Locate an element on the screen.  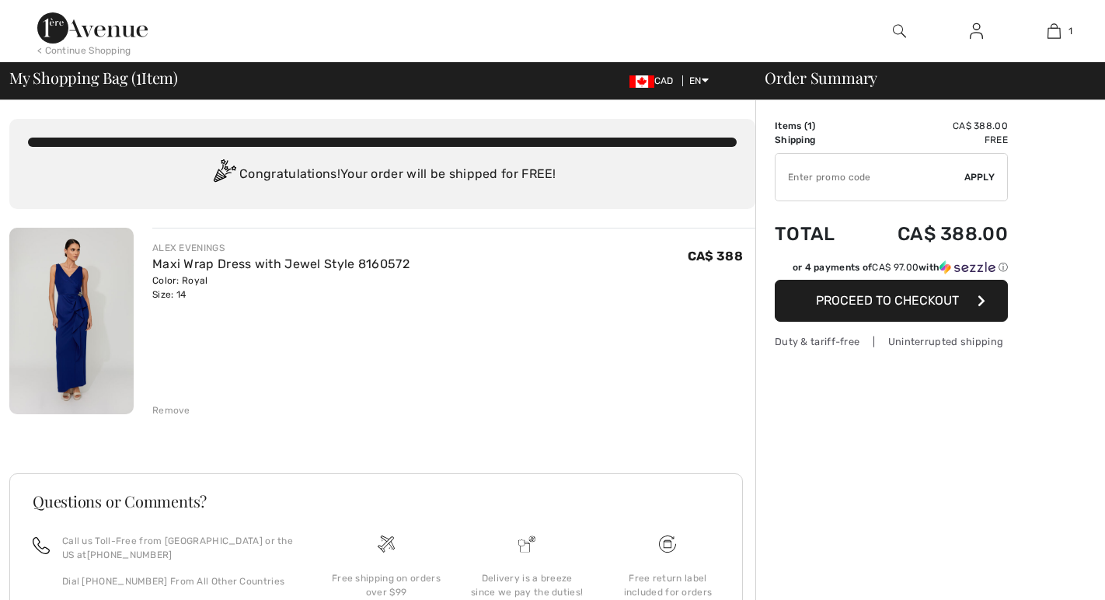
td: Shipping is located at coordinates (816, 140).